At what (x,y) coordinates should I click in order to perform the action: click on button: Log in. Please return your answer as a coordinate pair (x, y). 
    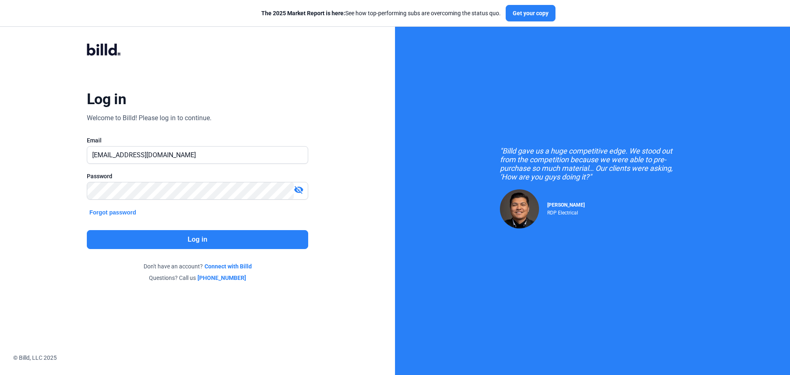
    Looking at the image, I should click on (198, 240).